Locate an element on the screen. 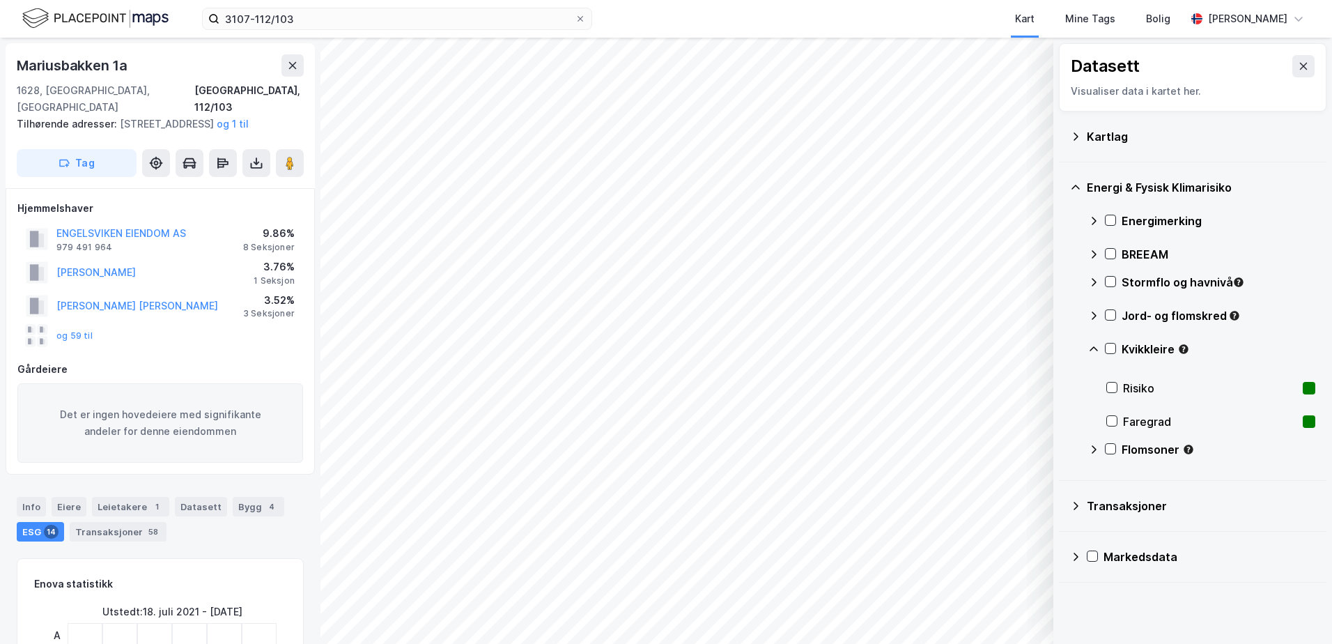 The height and width of the screenshot is (644, 1332). div: Faregrad is located at coordinates (1210, 422).